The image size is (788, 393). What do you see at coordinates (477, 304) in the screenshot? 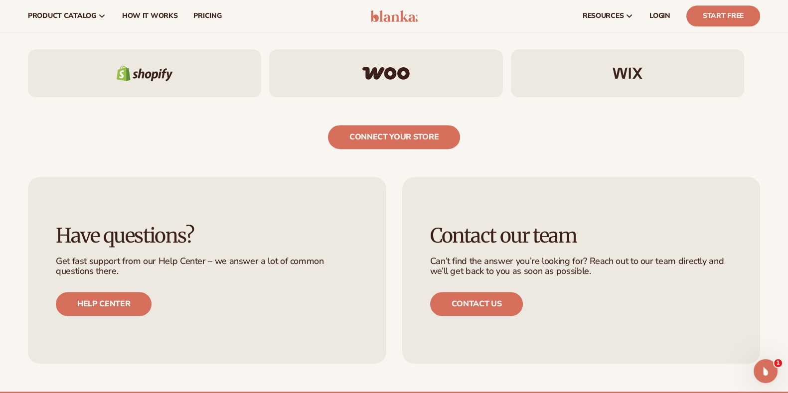
I see `a: Contact us` at bounding box center [477, 304].